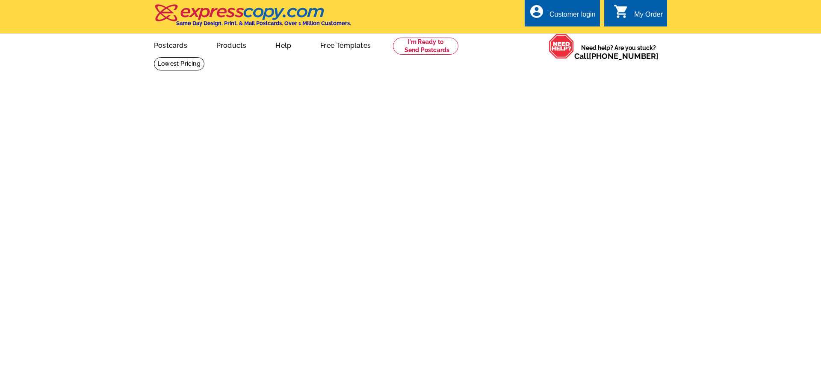 Image resolution: width=821 pixels, height=389 pixels. Describe the element at coordinates (171, 44) in the screenshot. I see `a: Postcards` at that location.